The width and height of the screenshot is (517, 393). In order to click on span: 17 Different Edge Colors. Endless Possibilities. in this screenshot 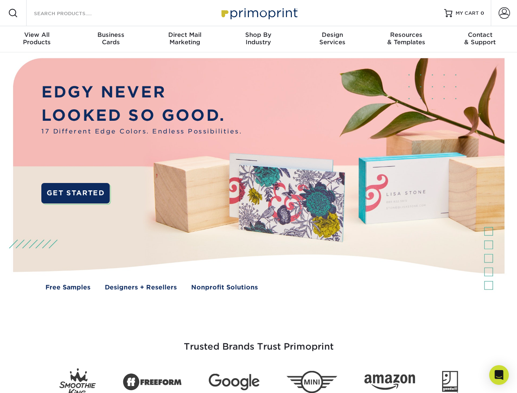, I will do `click(142, 131)`.